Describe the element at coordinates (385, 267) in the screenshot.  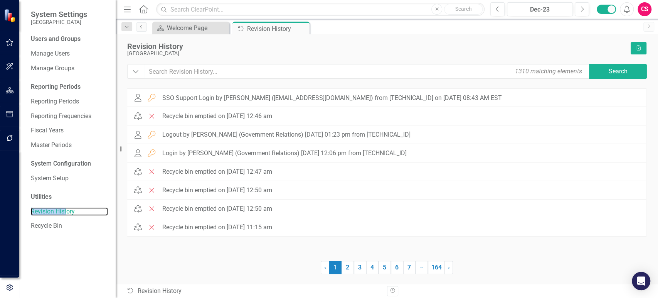
I see `a: 5` at that location.